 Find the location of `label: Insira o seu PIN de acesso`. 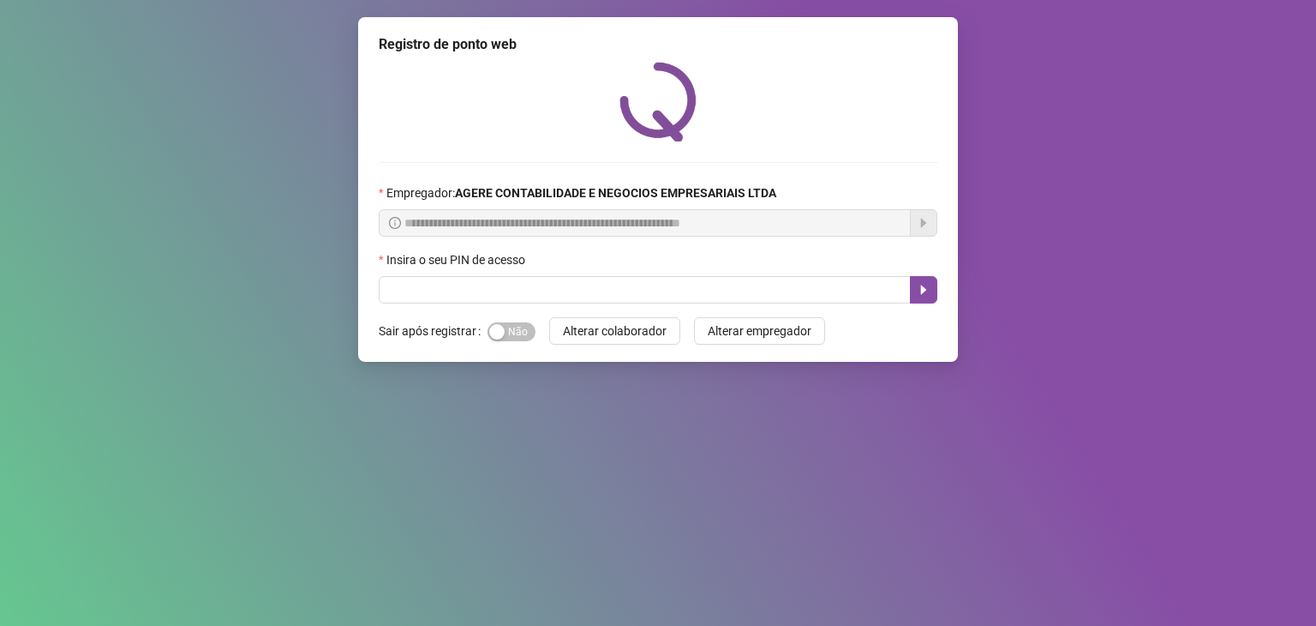

label: Insira o seu PIN de acesso is located at coordinates (458, 260).